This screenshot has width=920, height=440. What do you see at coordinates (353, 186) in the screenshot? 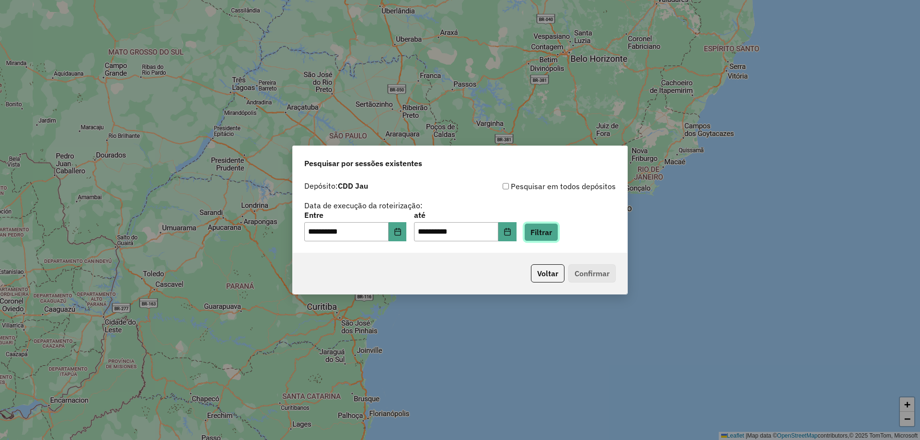
I see `strong: CDD Jau` at bounding box center [353, 186].